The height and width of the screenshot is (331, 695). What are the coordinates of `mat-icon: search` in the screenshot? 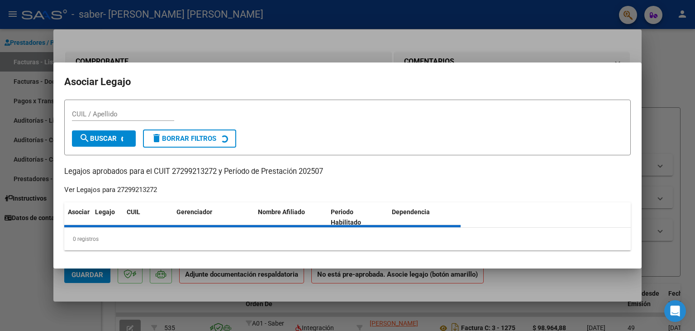 It's located at (85, 138).